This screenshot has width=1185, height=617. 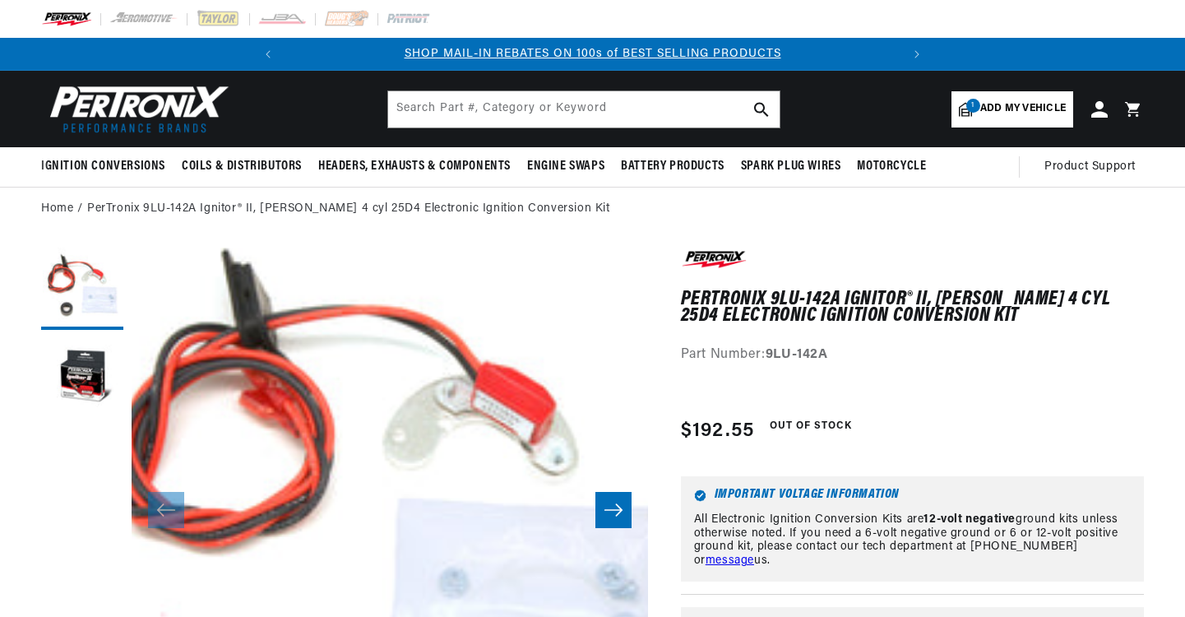 What do you see at coordinates (1023, 109) in the screenshot?
I see `span: Add my vehicle` at bounding box center [1023, 109].